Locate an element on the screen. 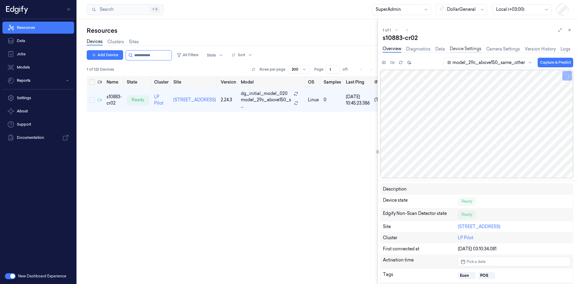 The width and height of the screenshot is (578, 284). div: Device state is located at coordinates (420, 202).